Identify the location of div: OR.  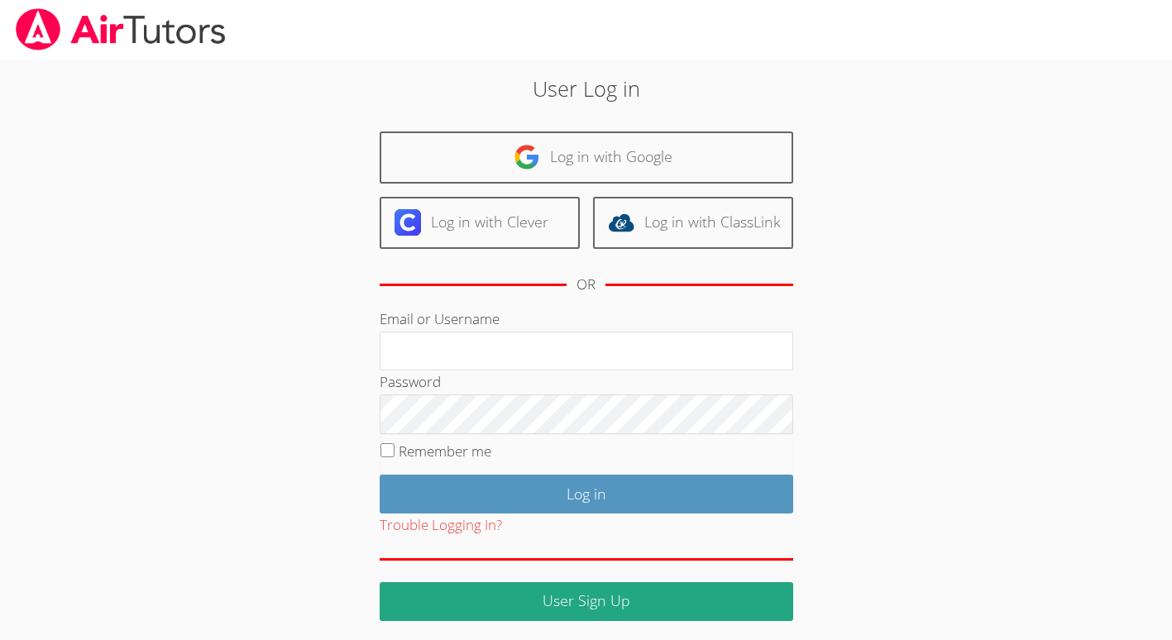
(585, 284).